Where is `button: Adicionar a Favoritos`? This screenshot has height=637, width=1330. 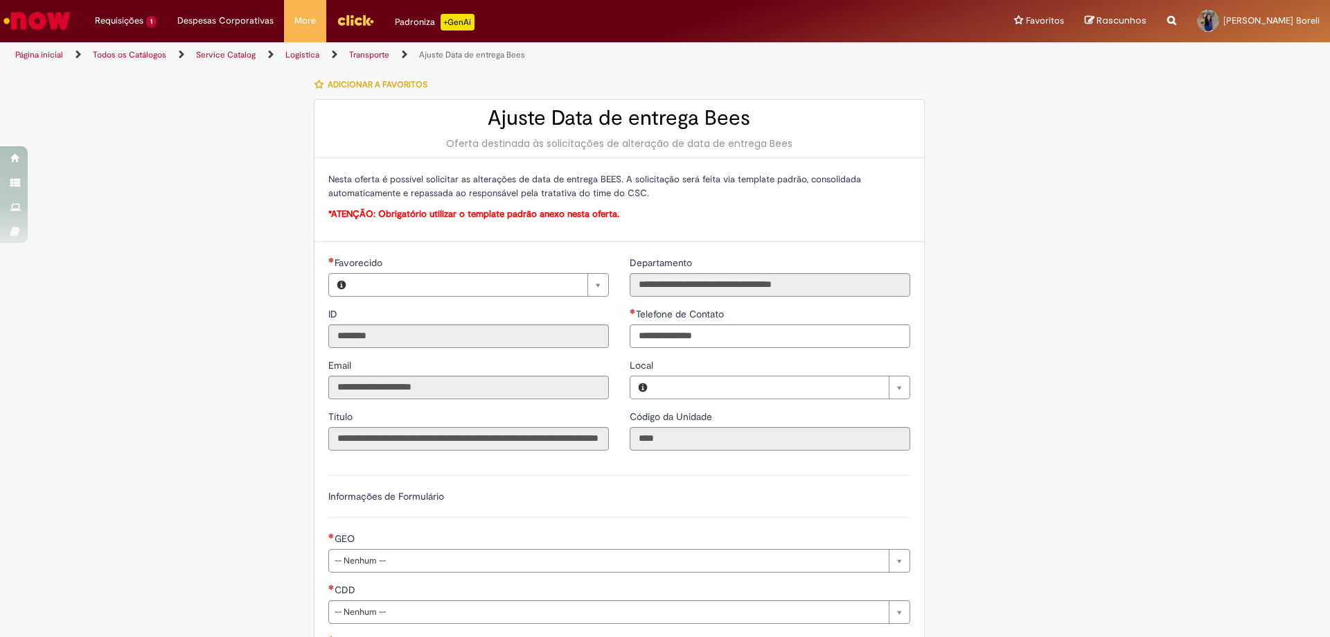
button: Adicionar a Favoritos is located at coordinates (374, 85).